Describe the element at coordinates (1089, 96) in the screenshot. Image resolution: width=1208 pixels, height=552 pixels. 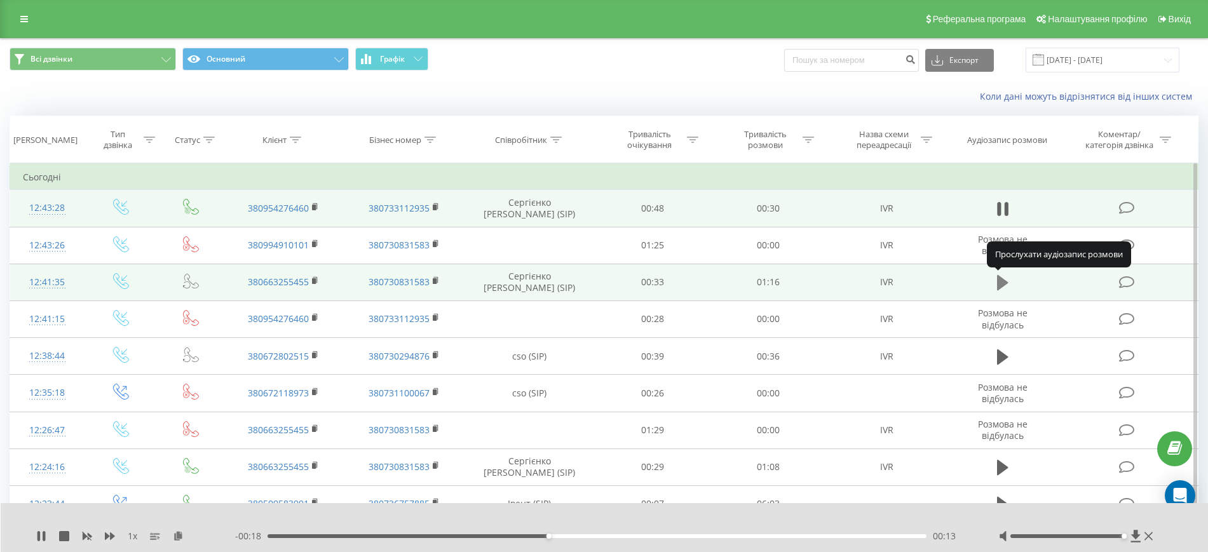
I see `a: Коли дані можуть відрізнятися вiд інших систем` at that location.